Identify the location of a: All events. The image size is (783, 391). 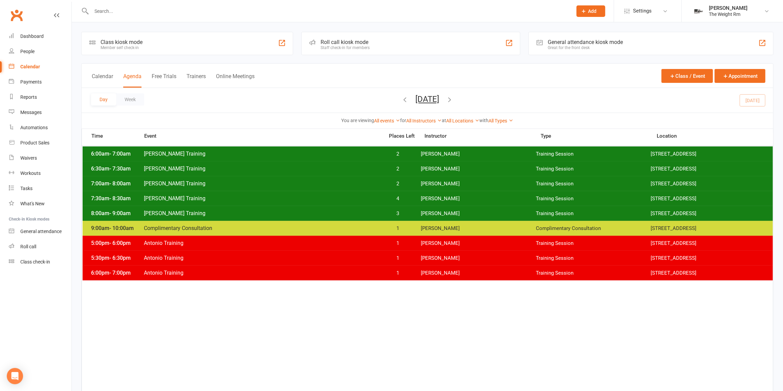
(387, 121).